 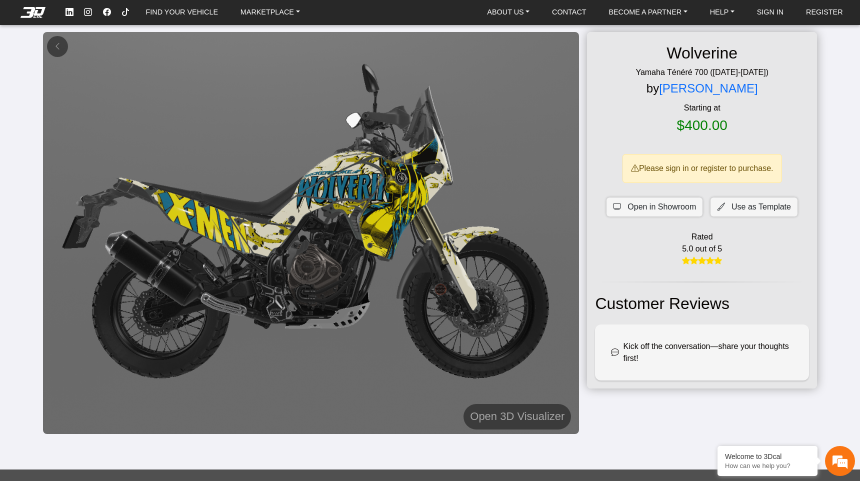 What do you see at coordinates (702, 237) in the screenshot?
I see `span: Rated` at bounding box center [702, 237].